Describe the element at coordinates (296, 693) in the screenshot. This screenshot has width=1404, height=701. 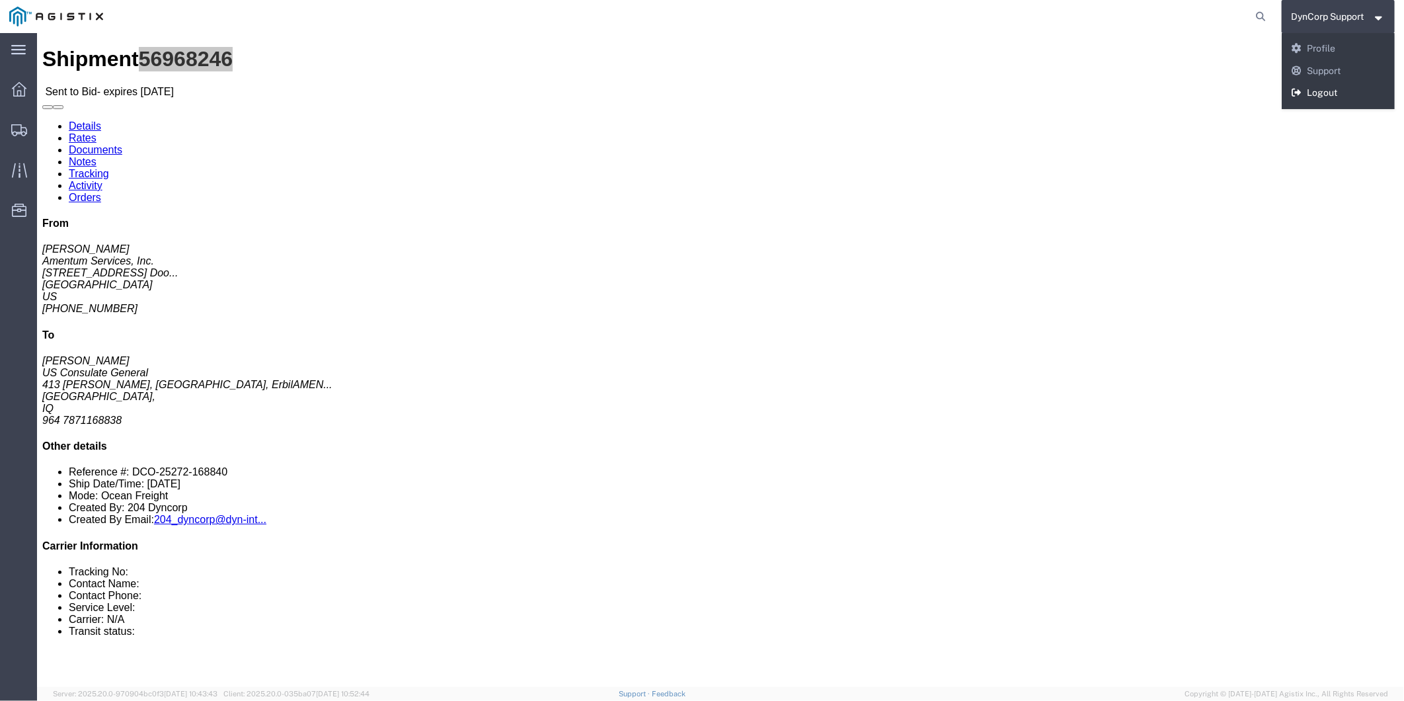
I see `span: Client: 2025.20.0-035ba07` at that location.